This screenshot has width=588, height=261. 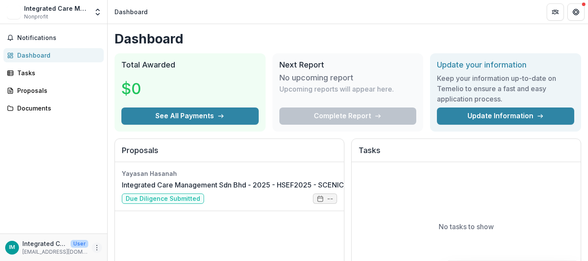 What do you see at coordinates (79, 244) in the screenshot?
I see `p: User` at bounding box center [79, 244].